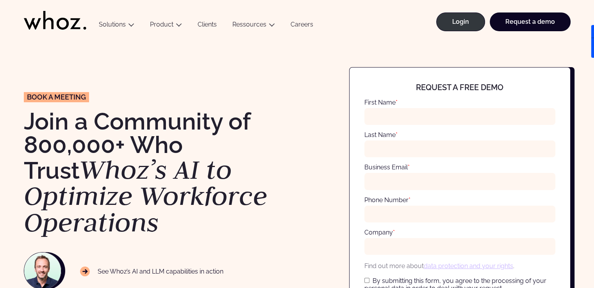  Describe the element at coordinates (381, 135) in the screenshot. I see `label: Last Name` at that location.